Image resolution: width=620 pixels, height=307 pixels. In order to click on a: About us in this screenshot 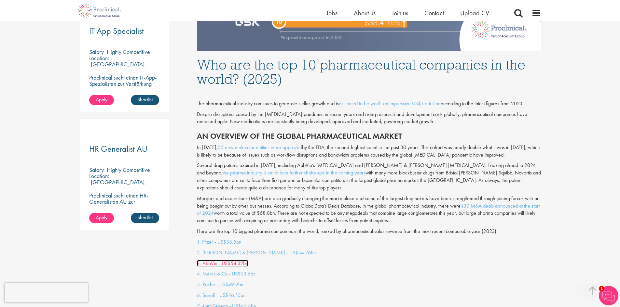, I will do `click(364, 13)`.